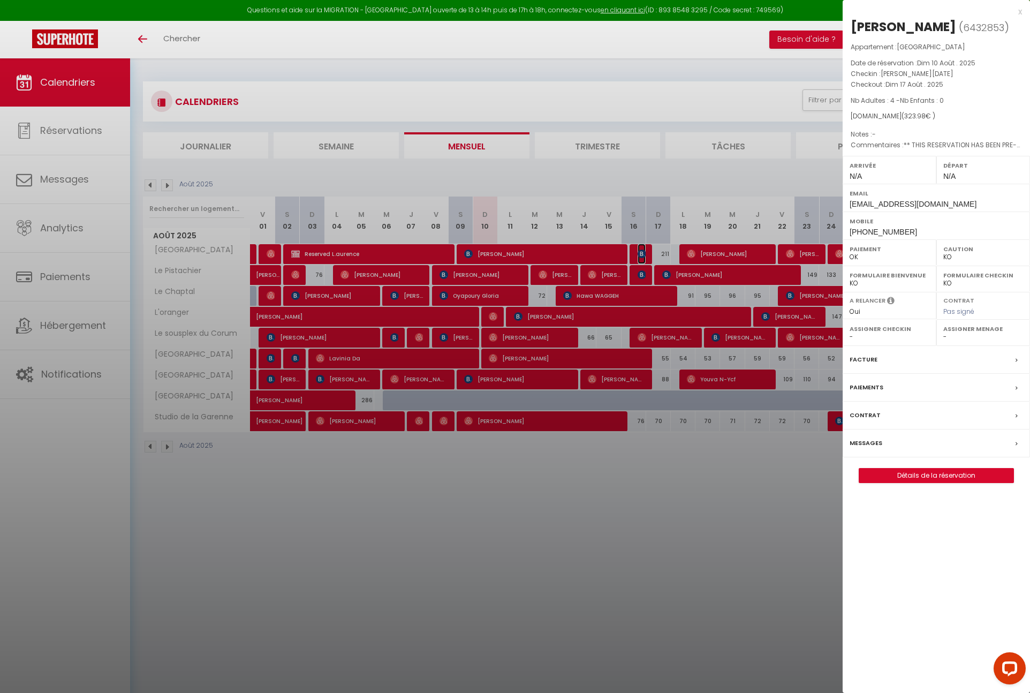 This screenshot has height=693, width=1030. What do you see at coordinates (891, 302) in the screenshot?
I see `i: Sélectionner OUI si vous souhaiter envoyer les séquences de messages post-checkout` at bounding box center [891, 302].